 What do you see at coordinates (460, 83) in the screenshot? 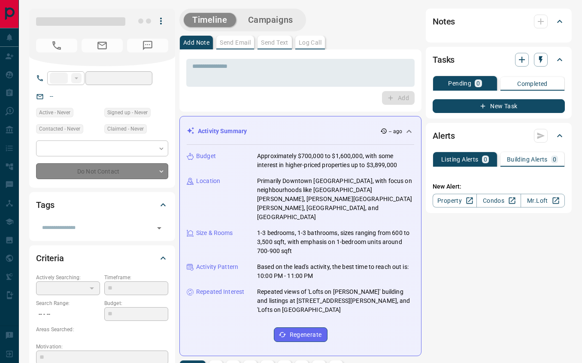
I see `p: Pending` at bounding box center [460, 83].